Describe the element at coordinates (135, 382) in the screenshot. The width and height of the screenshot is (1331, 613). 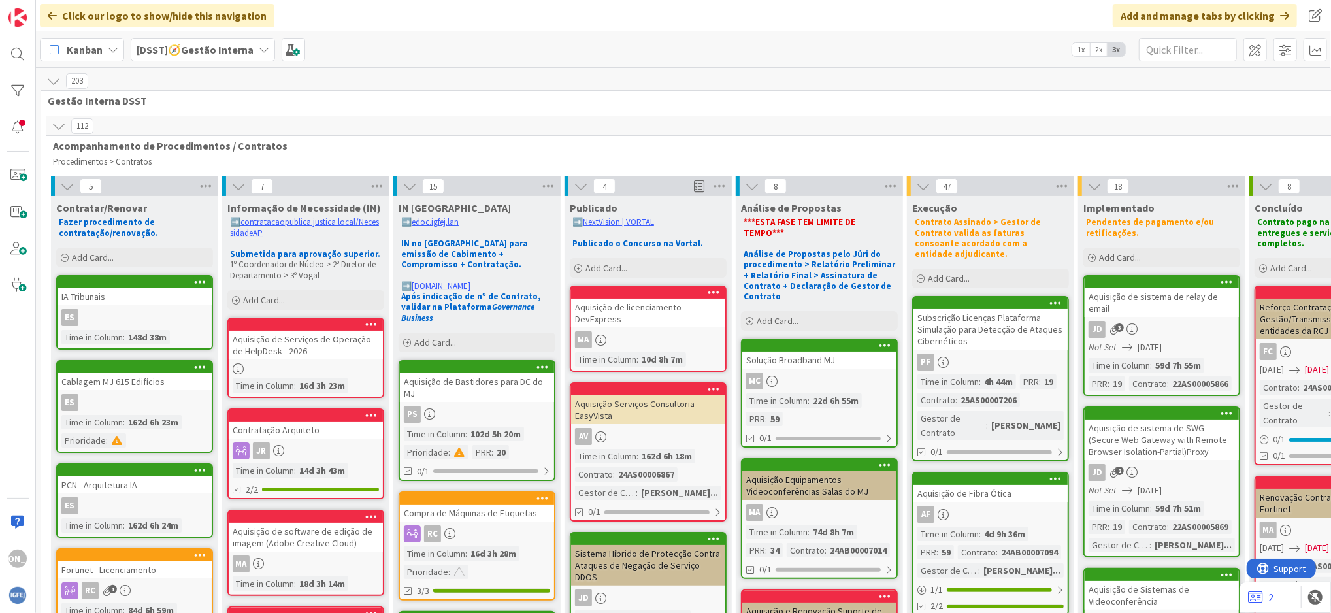
I see `div: Cablagem MJ 615 Edifícios` at that location.